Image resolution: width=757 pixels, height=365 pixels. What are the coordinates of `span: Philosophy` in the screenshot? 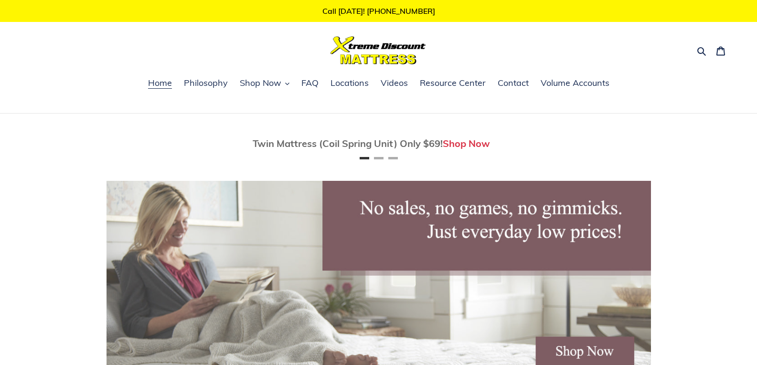 It's located at (206, 83).